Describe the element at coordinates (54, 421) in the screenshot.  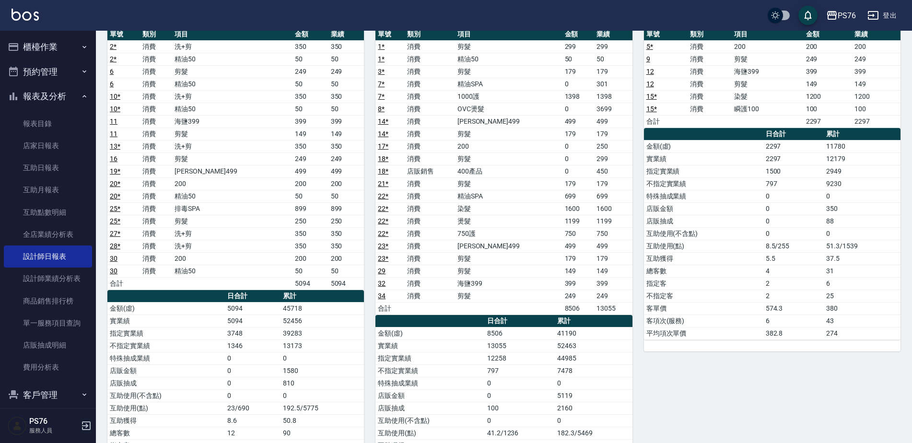
I see `h5: PS76` at that location.